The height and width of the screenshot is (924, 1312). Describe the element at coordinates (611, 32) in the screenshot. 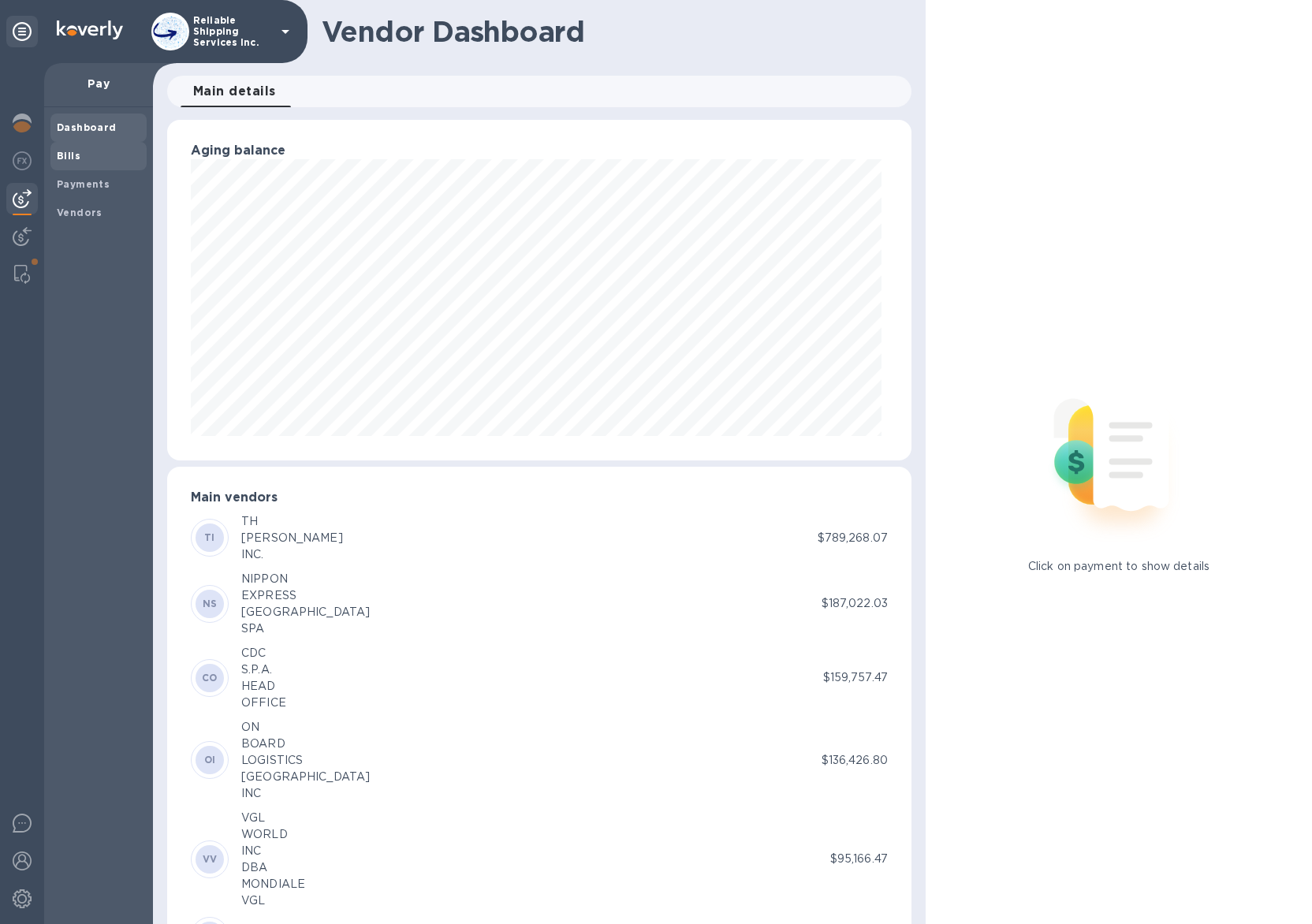

I see `h1: Vendor Dashboard` at that location.